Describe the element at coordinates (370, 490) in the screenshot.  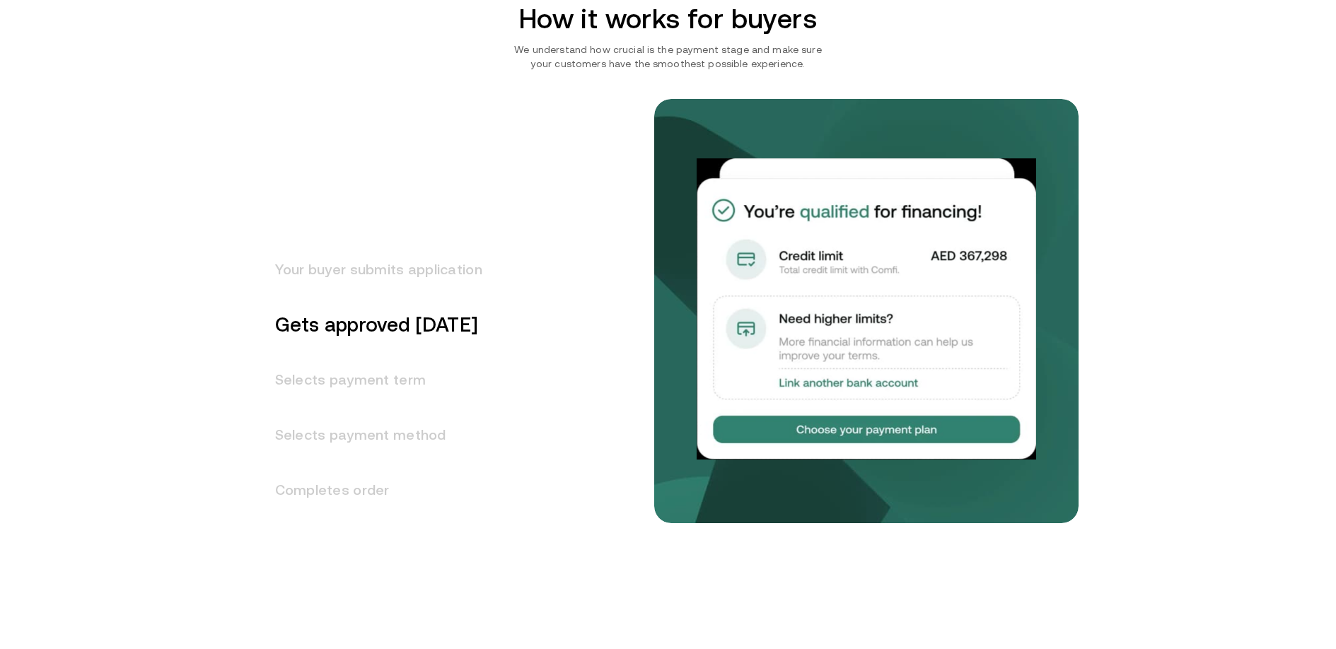
I see `h3: Completes order` at that location.